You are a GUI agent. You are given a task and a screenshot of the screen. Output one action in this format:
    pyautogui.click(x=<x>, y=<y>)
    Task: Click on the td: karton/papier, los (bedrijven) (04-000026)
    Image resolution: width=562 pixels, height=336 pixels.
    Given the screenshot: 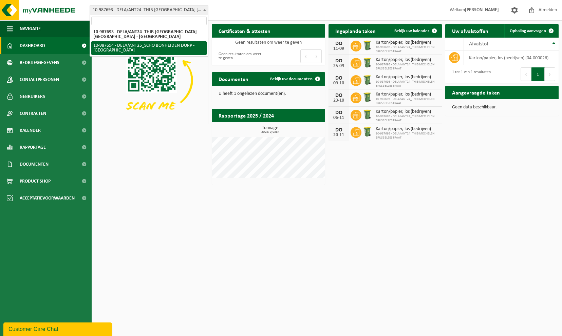 What is the action you would take?
    pyautogui.click(x=511, y=58)
    